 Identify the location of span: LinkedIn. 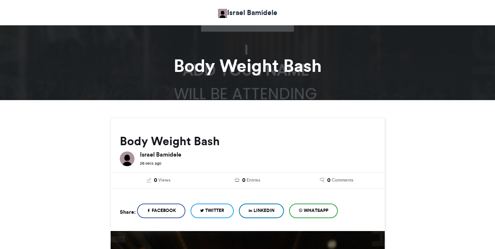
(264, 210).